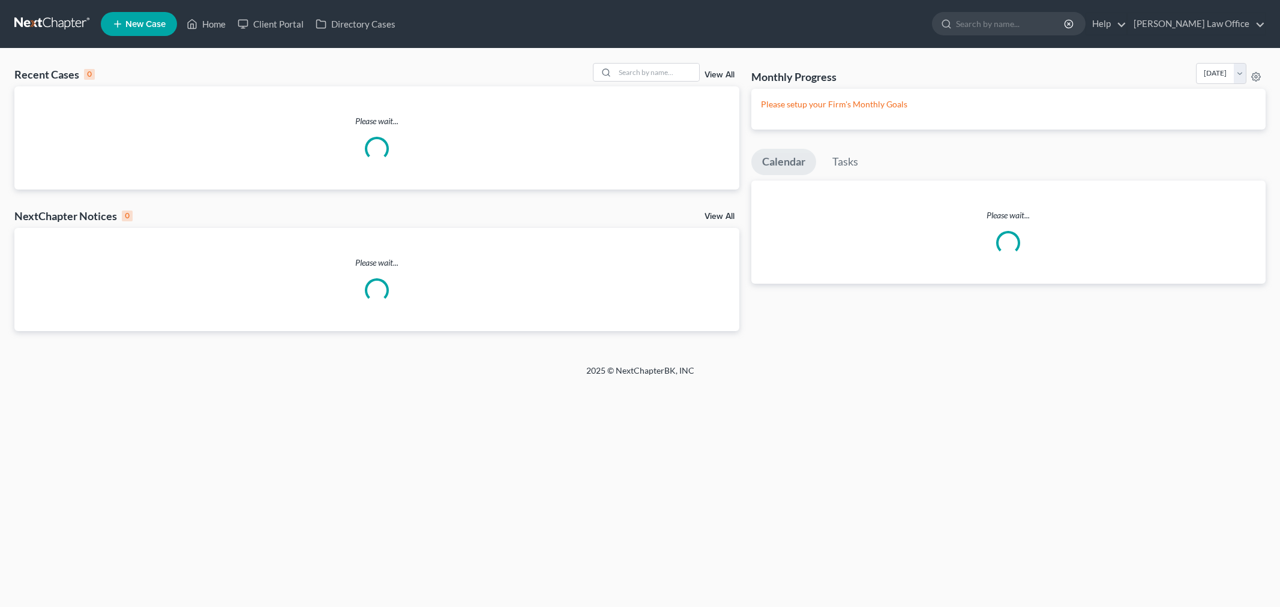 This screenshot has height=607, width=1280. What do you see at coordinates (355, 24) in the screenshot?
I see `a: Directory Cases` at bounding box center [355, 24].